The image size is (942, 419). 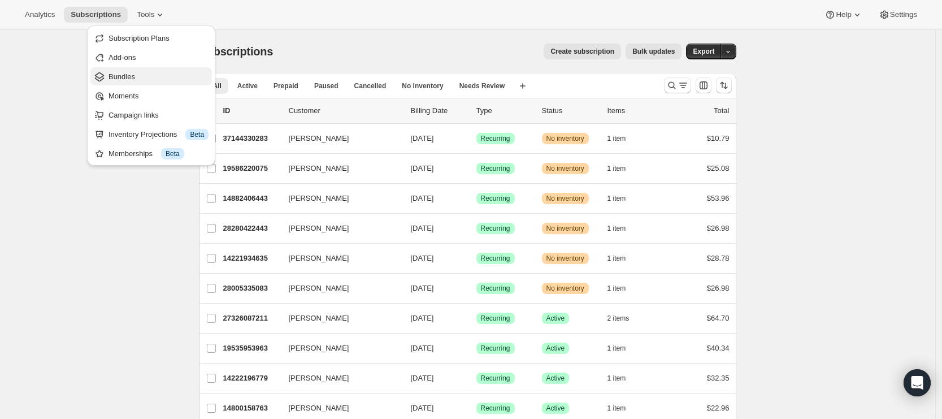 What do you see at coordinates (719, 138) in the screenshot?
I see `span: $10.79` at bounding box center [719, 138].